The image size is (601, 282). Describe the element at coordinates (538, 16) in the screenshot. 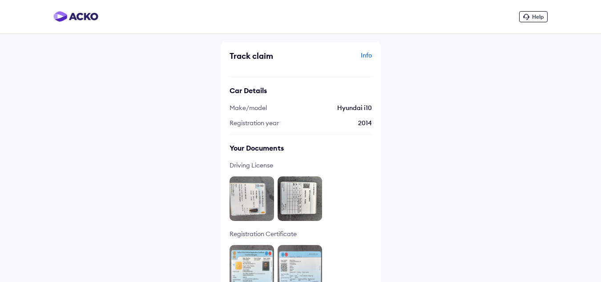

I see `span: Help` at that location.